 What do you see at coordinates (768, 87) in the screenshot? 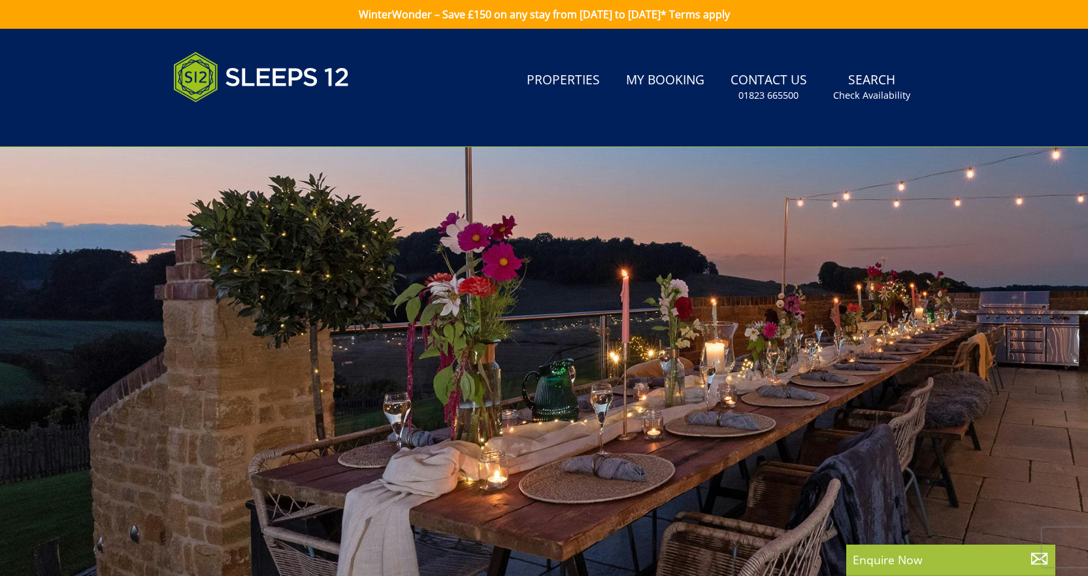
I see `a: Contact Us01823 665500` at bounding box center [768, 87].